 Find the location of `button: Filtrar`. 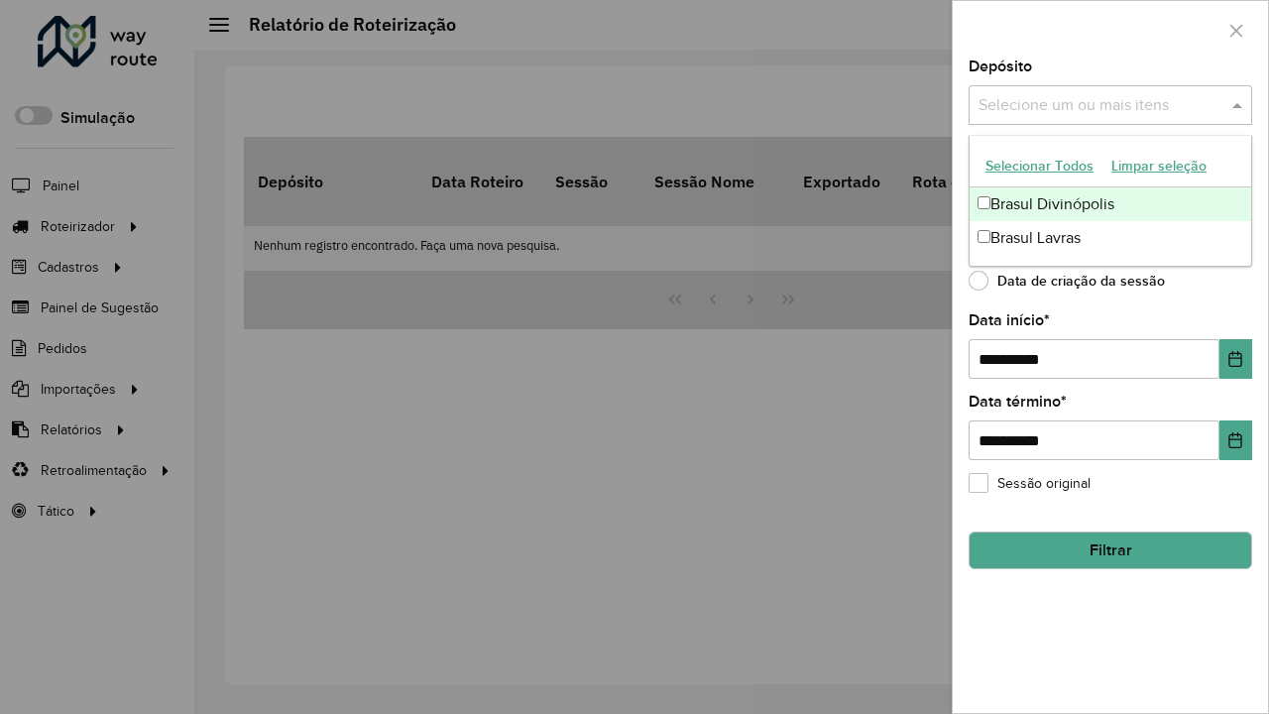

button: Filtrar is located at coordinates (1110, 550).